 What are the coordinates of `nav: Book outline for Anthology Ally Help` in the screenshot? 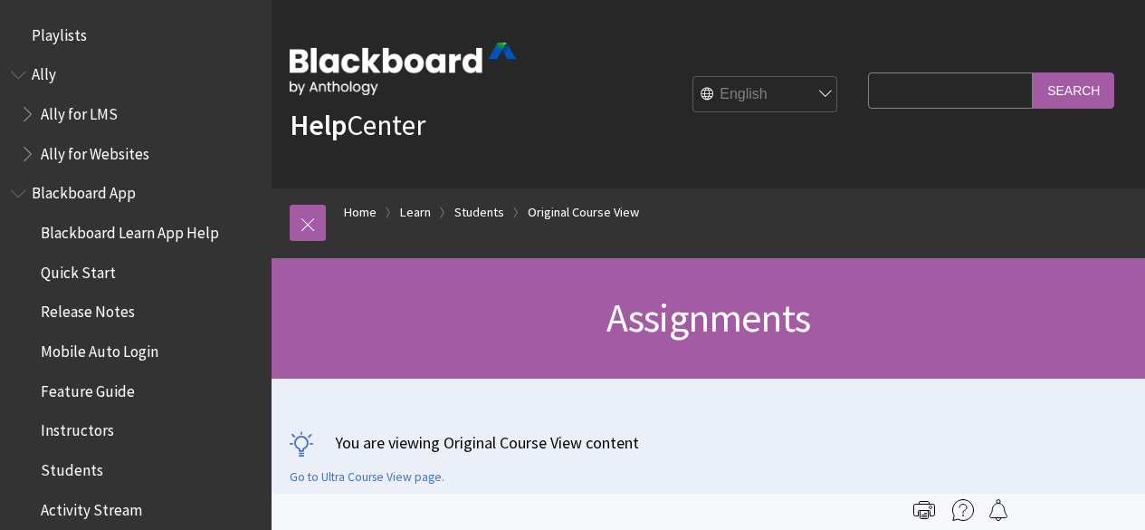 It's located at (136, 114).